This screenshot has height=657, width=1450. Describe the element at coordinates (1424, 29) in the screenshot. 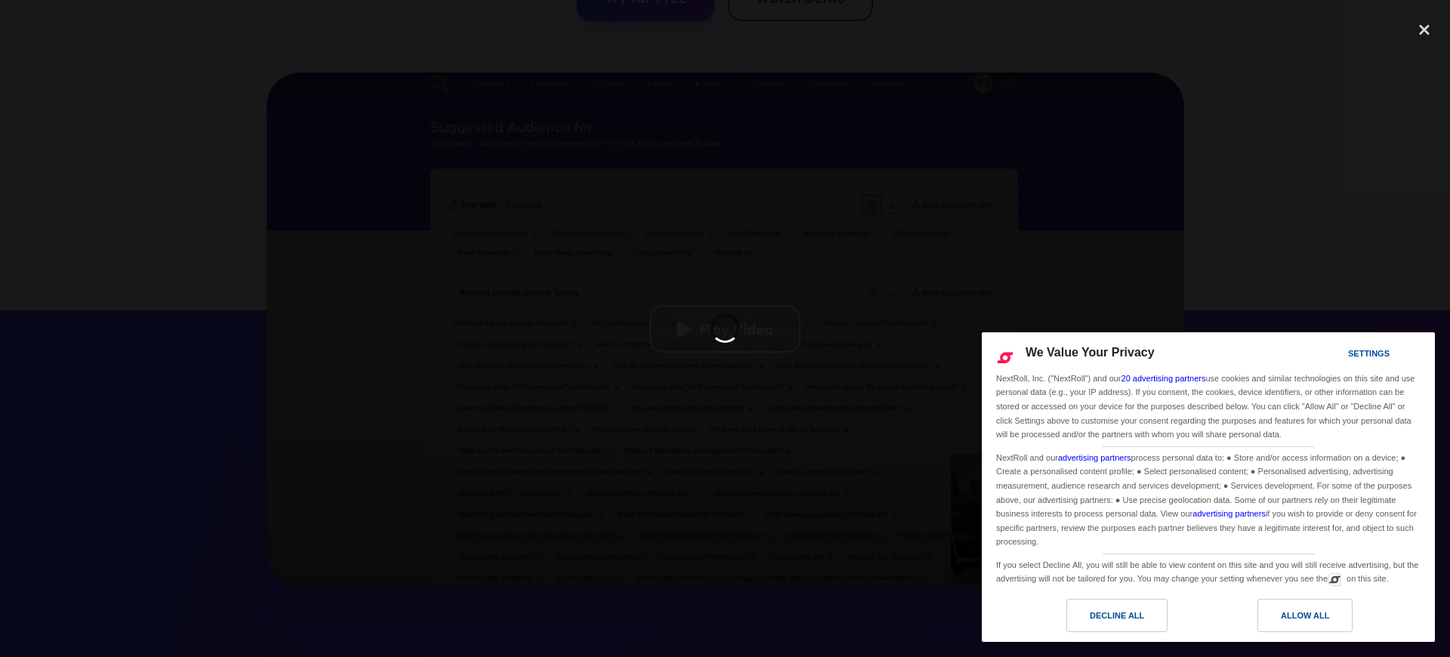

I see `div: close lightbox` at that location.